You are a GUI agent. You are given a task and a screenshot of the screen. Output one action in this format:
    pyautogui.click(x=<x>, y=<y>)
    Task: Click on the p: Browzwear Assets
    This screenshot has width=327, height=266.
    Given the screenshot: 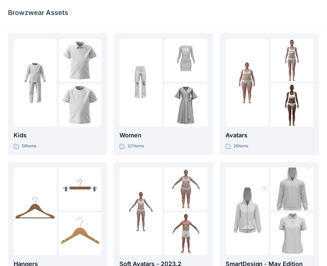 What is the action you would take?
    pyautogui.click(x=38, y=13)
    